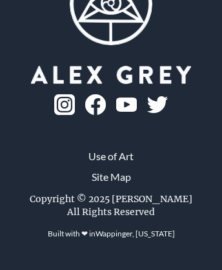 The width and height of the screenshot is (222, 270). I want to click on img: twitter-logo.png, so click(158, 105).